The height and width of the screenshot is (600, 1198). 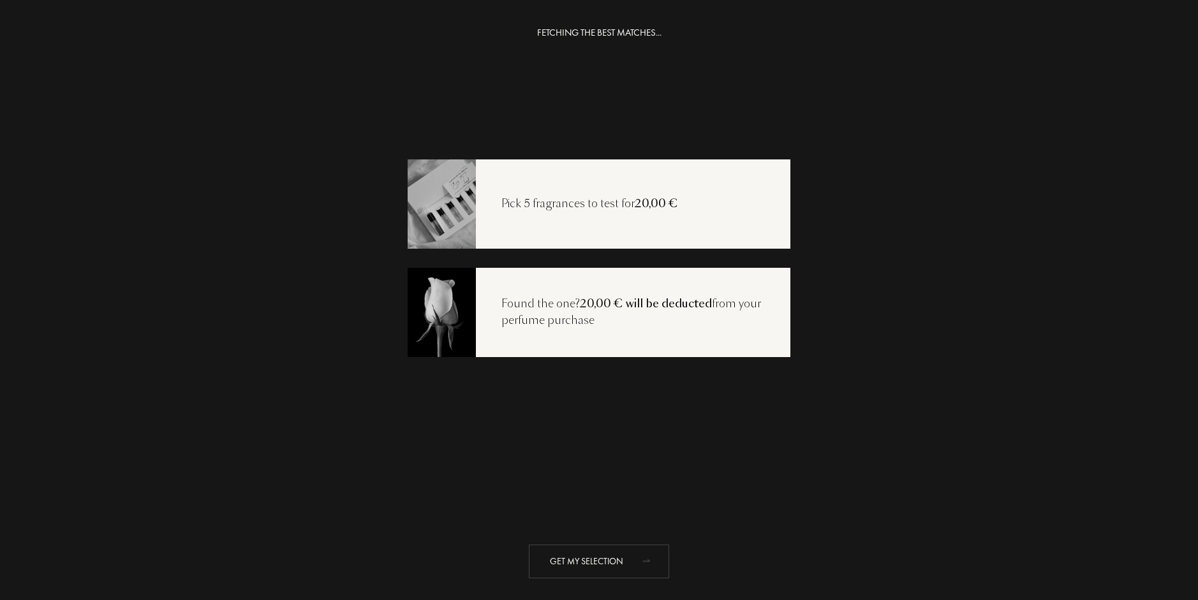 What do you see at coordinates (599, 562) in the screenshot?
I see `div: Get my selection` at bounding box center [599, 562].